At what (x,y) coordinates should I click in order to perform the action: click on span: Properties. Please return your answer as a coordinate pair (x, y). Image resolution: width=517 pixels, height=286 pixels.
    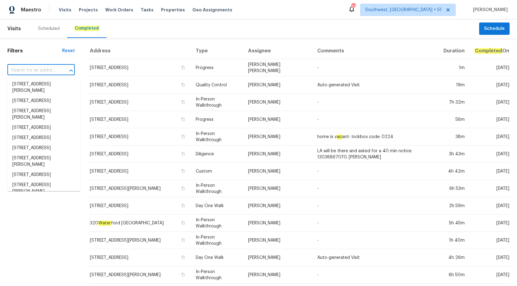
    Looking at the image, I should click on (173, 10).